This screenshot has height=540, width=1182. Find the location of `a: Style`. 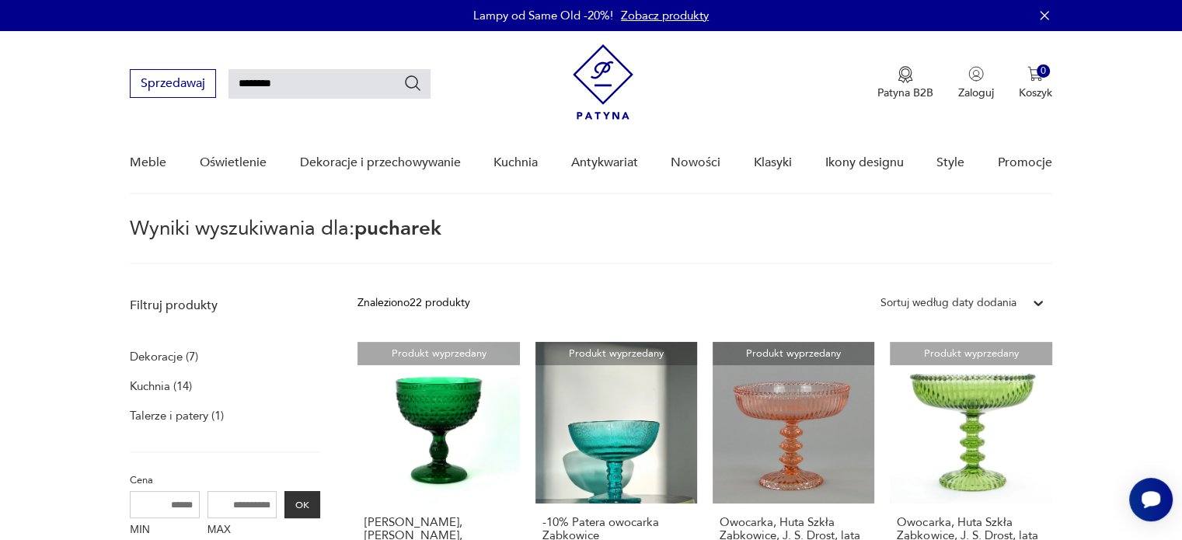

a: Style is located at coordinates (950, 162).